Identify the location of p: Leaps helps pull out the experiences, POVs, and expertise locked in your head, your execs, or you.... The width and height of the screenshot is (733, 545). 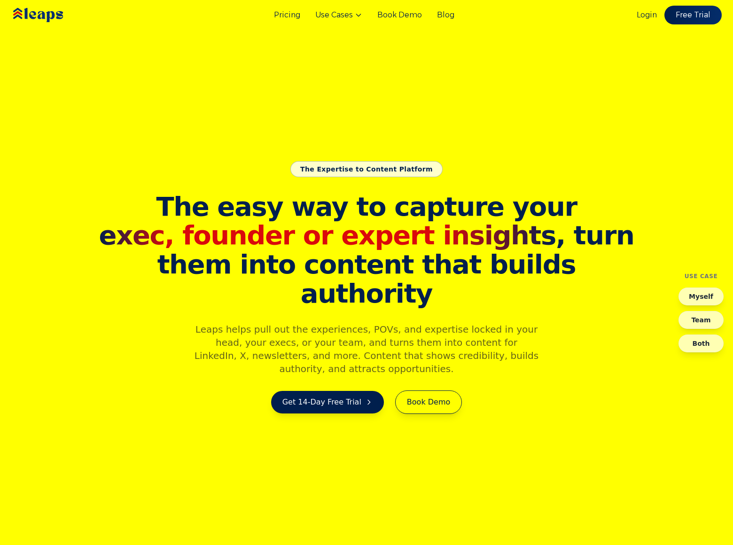
(367, 349).